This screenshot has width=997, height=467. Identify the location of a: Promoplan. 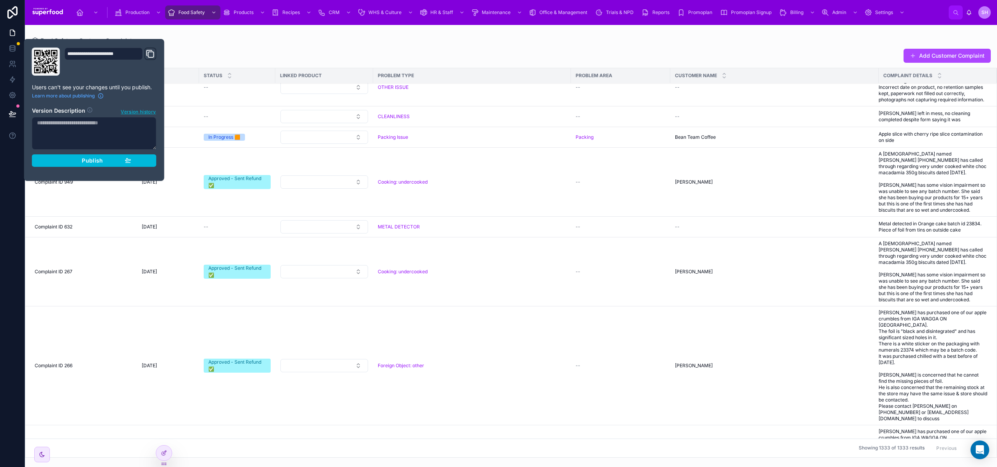
(696, 12).